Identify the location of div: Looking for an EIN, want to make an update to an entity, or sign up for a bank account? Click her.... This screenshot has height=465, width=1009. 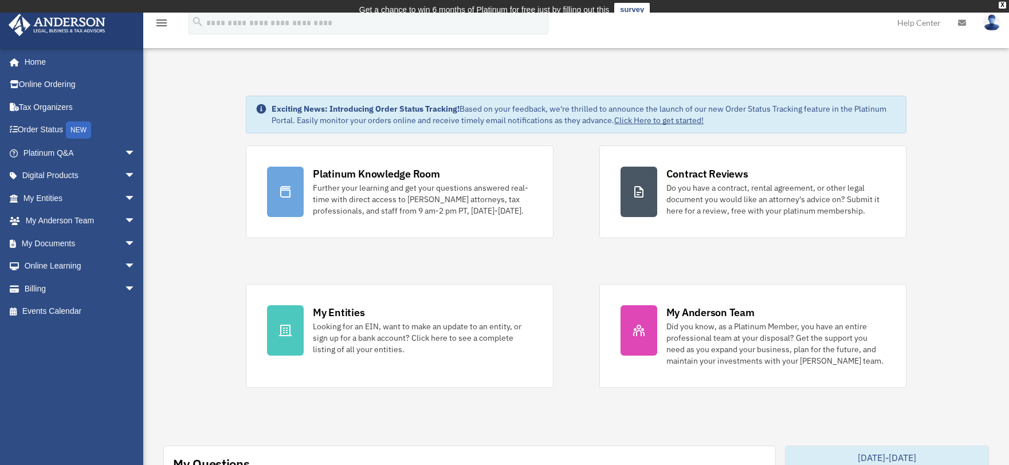
(422, 338).